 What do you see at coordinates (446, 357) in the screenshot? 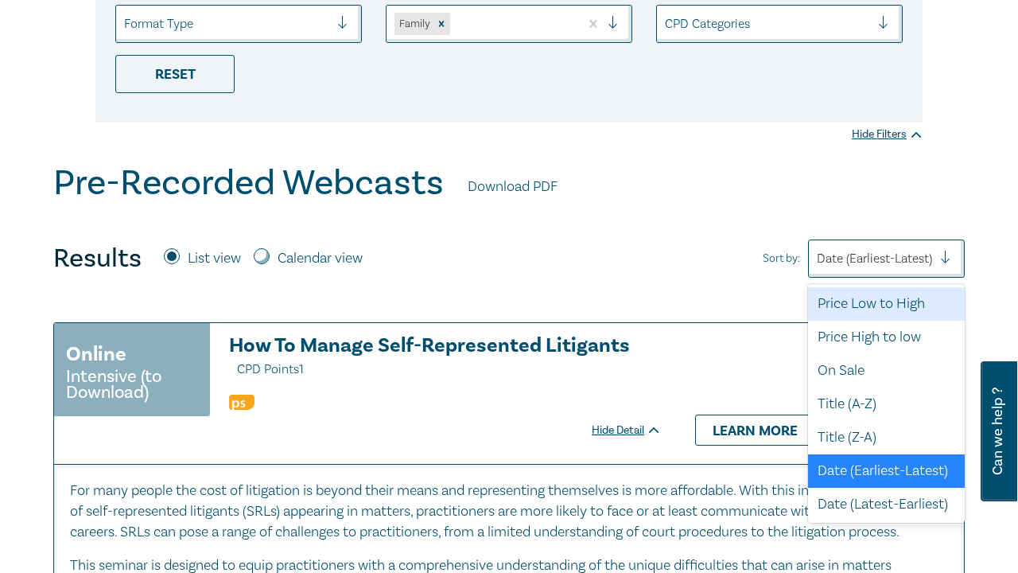
I see `a: How To Manage Self-Represented Litigants CPD Points1` at bounding box center [446, 357].